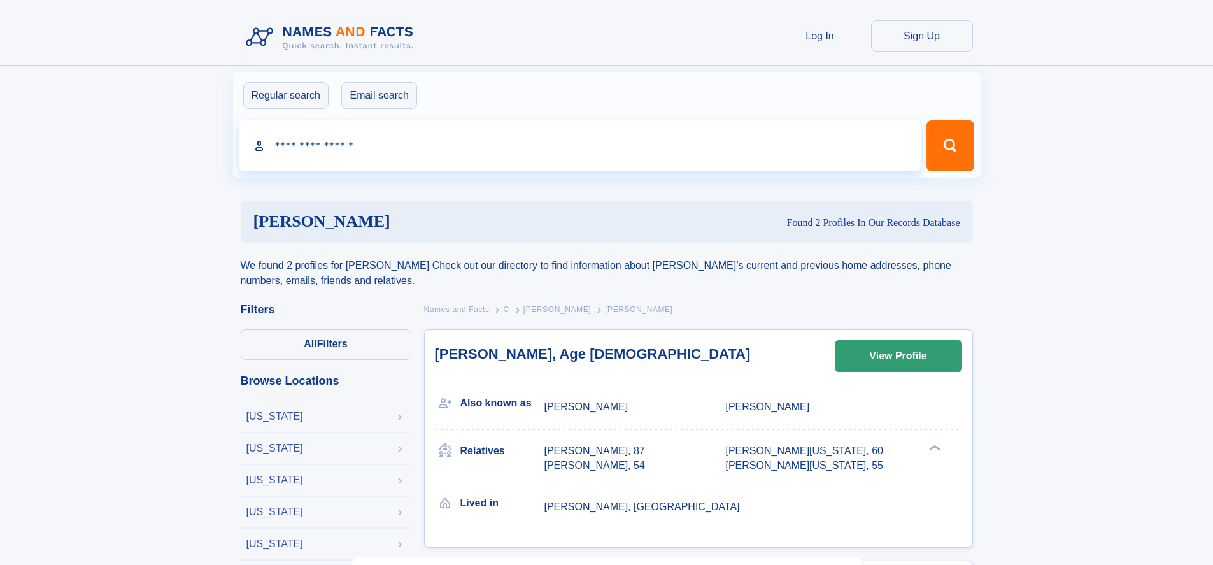 The width and height of the screenshot is (1213, 565). Describe the element at coordinates (503, 451) in the screenshot. I see `h3: Relatives` at that location.